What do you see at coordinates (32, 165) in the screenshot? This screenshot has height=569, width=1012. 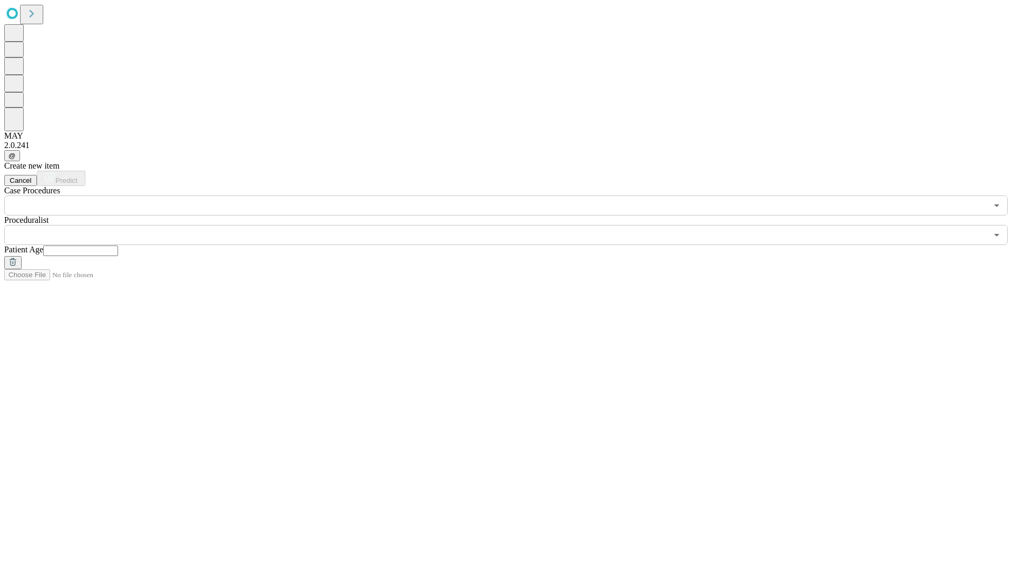 I see `span: Create new item` at bounding box center [32, 165].